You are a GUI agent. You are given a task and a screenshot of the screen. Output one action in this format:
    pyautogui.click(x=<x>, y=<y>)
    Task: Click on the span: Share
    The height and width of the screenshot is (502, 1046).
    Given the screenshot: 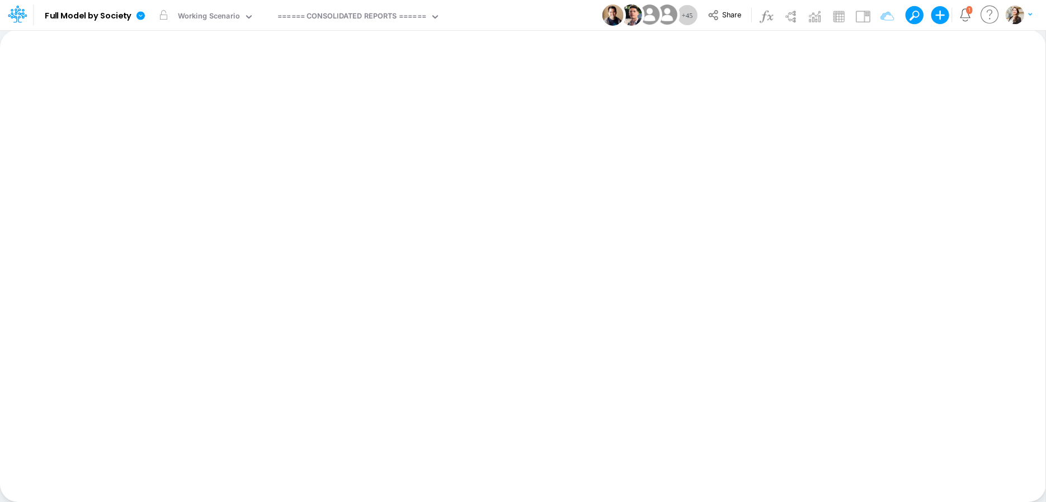 What is the action you would take?
    pyautogui.click(x=732, y=14)
    